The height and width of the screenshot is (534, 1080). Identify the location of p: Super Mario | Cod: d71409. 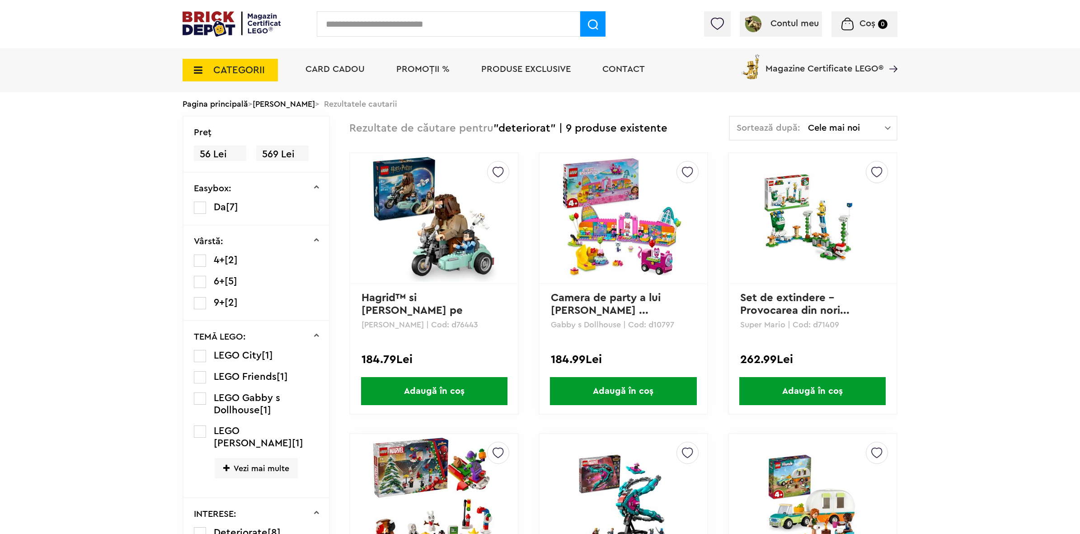
(813, 324).